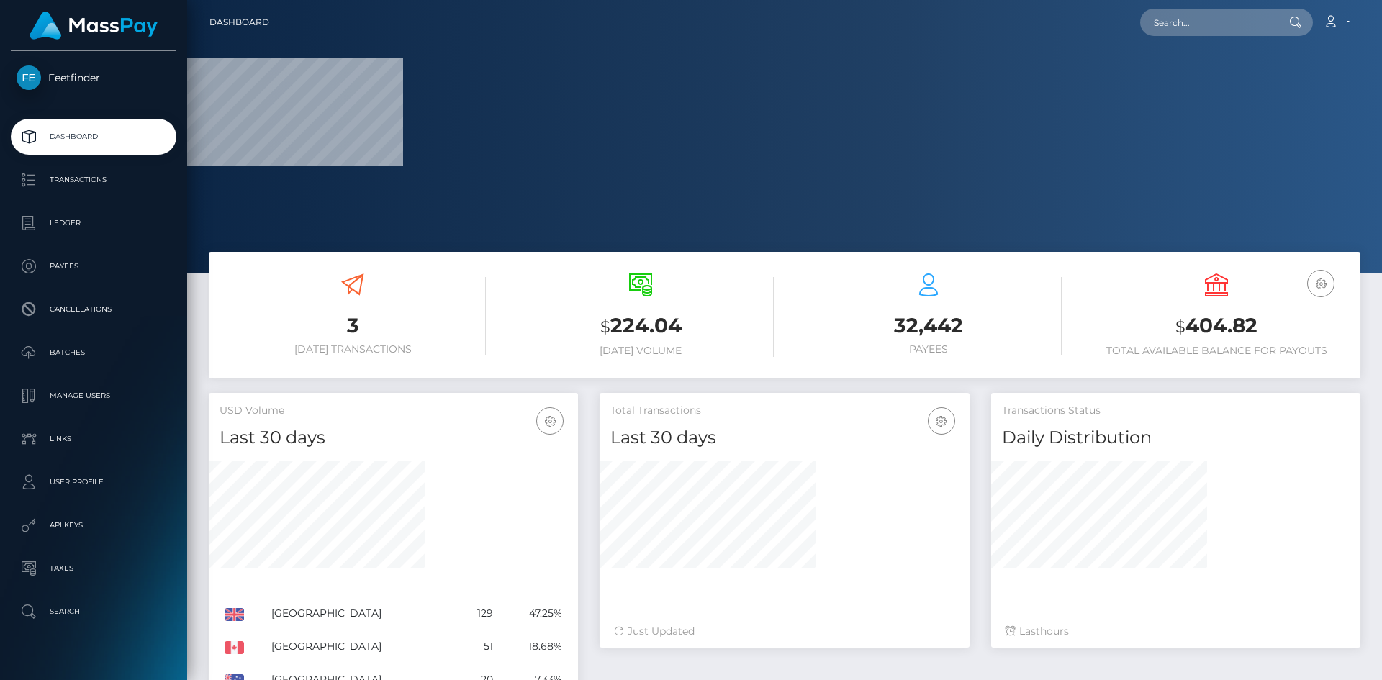 Image resolution: width=1382 pixels, height=680 pixels. Describe the element at coordinates (1207, 22) in the screenshot. I see `input: Search...` at that location.